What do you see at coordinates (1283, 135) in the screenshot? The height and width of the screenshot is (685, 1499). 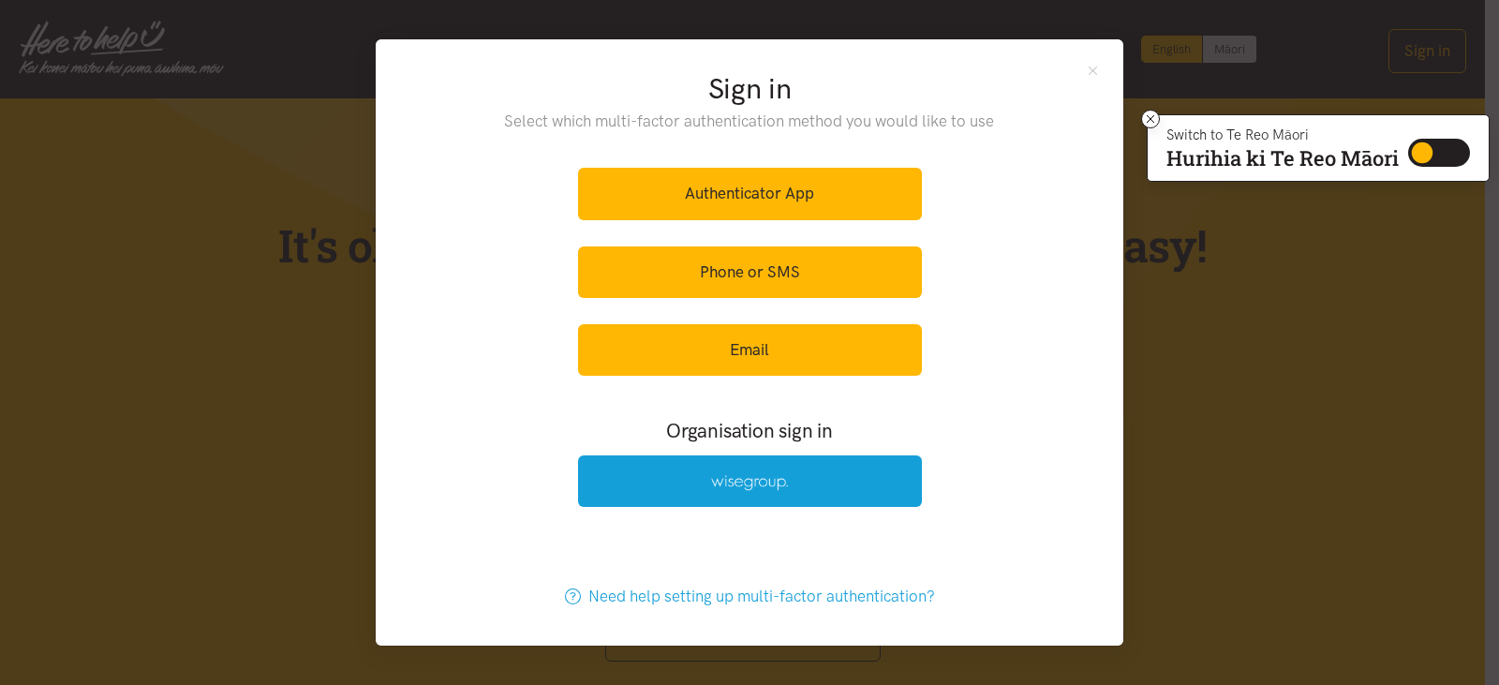 I see `p: Switch to Te Reo Māori` at bounding box center [1283, 135].